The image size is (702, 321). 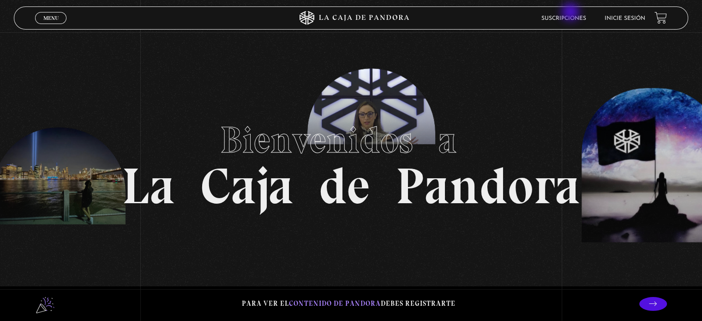 What do you see at coordinates (661, 18) in the screenshot?
I see `a: View your shopping cart` at bounding box center [661, 18].